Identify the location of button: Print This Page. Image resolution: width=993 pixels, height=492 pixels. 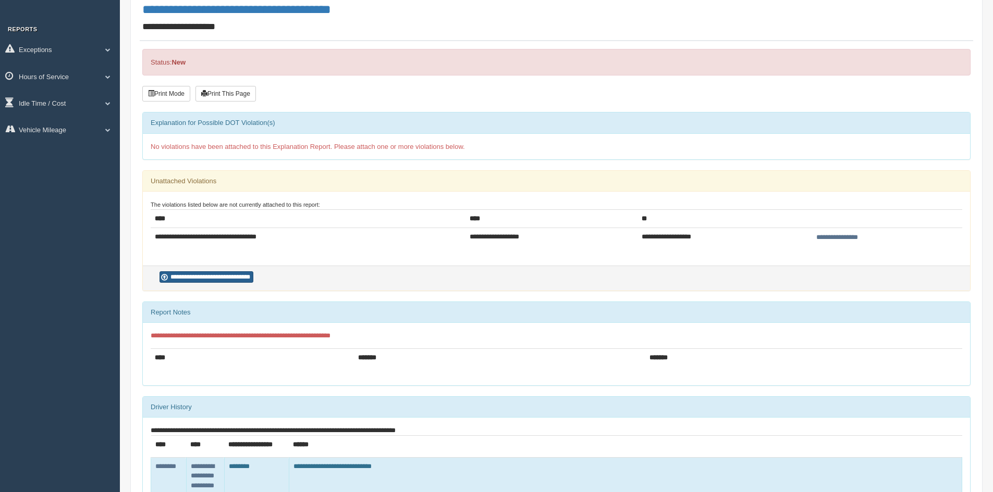
(226, 94).